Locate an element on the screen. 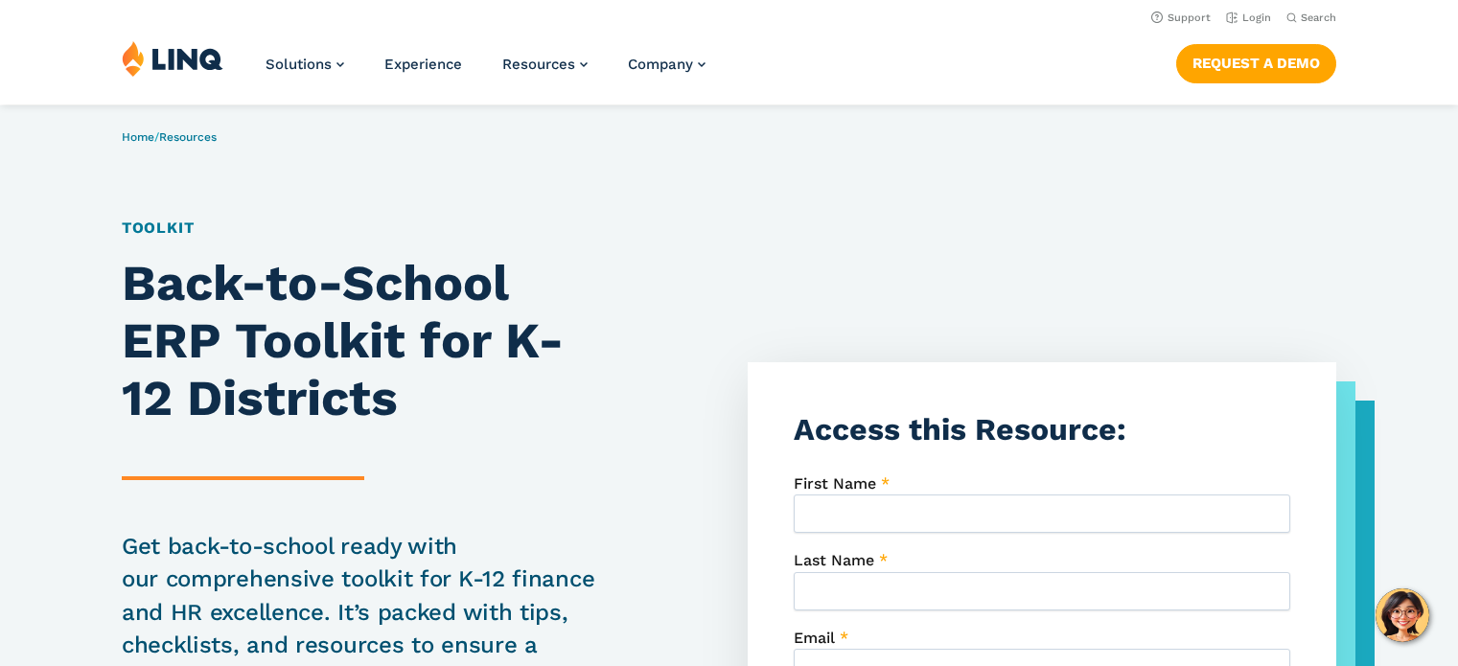 This screenshot has width=1458, height=666. h3: Access this Resource: is located at coordinates (1042, 429).